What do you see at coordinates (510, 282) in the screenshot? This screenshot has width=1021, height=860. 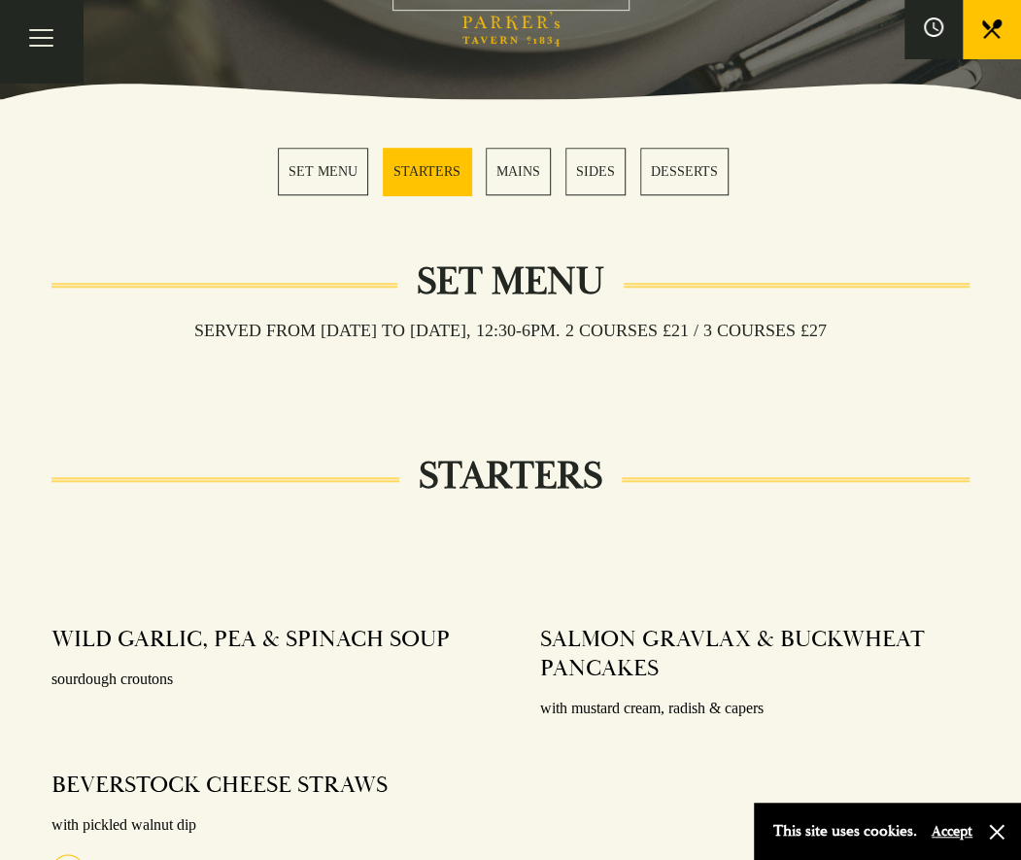 I see `h2: Set Menu` at bounding box center [510, 282].